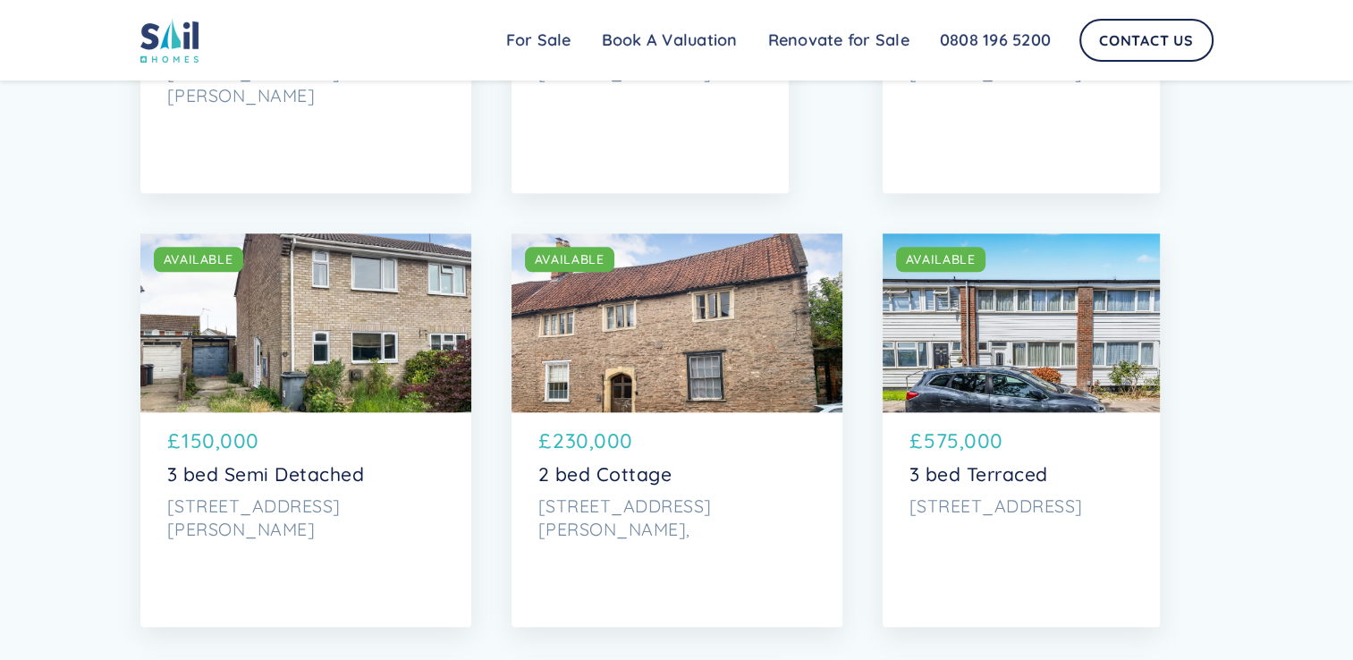 The width and height of the screenshot is (1353, 660). I want to click on p: 3 bed Semi Detached, so click(306, 474).